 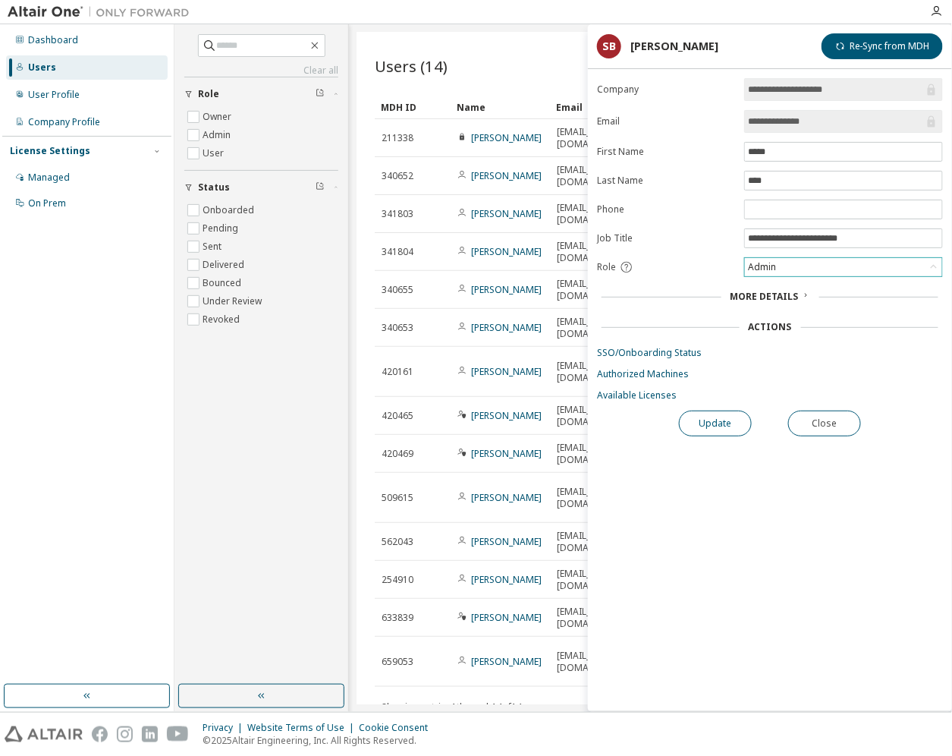 What do you see at coordinates (413, 107) in the screenshot?
I see `div: MDH ID` at bounding box center [413, 107].